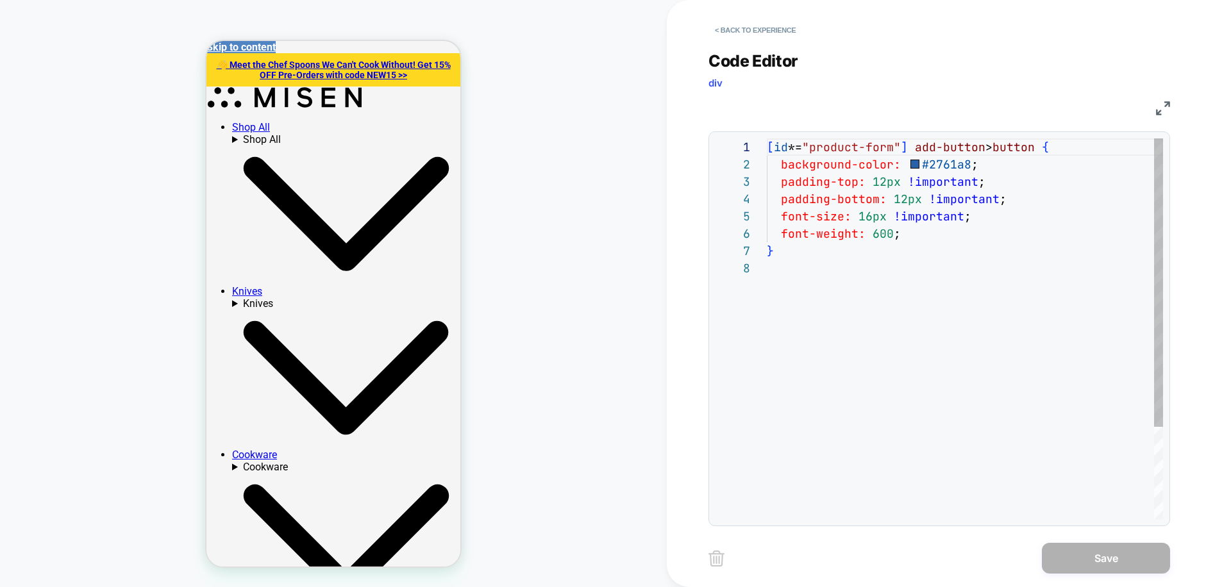 The width and height of the screenshot is (1231, 587). Describe the element at coordinates (833, 199) in the screenshot. I see `span: padding-bottom:` at that location.